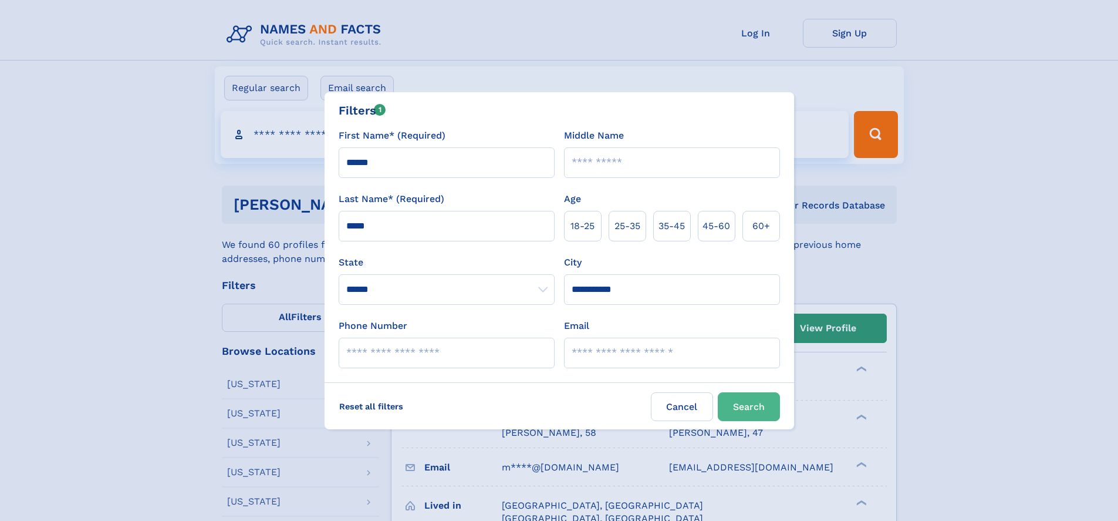  Describe the element at coordinates (594, 136) in the screenshot. I see `label: Middle Name` at that location.